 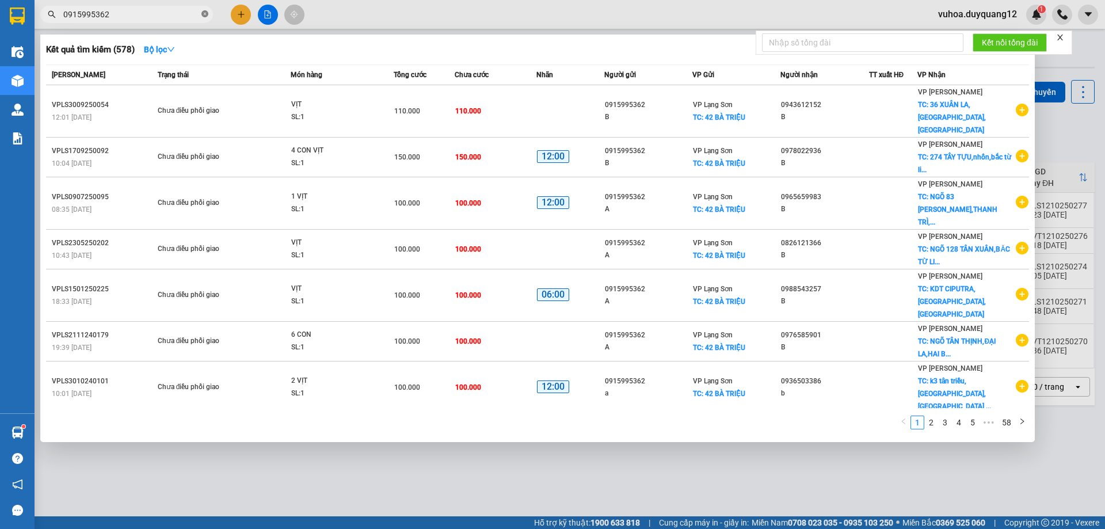 I want to click on a: 1, so click(x=918, y=423).